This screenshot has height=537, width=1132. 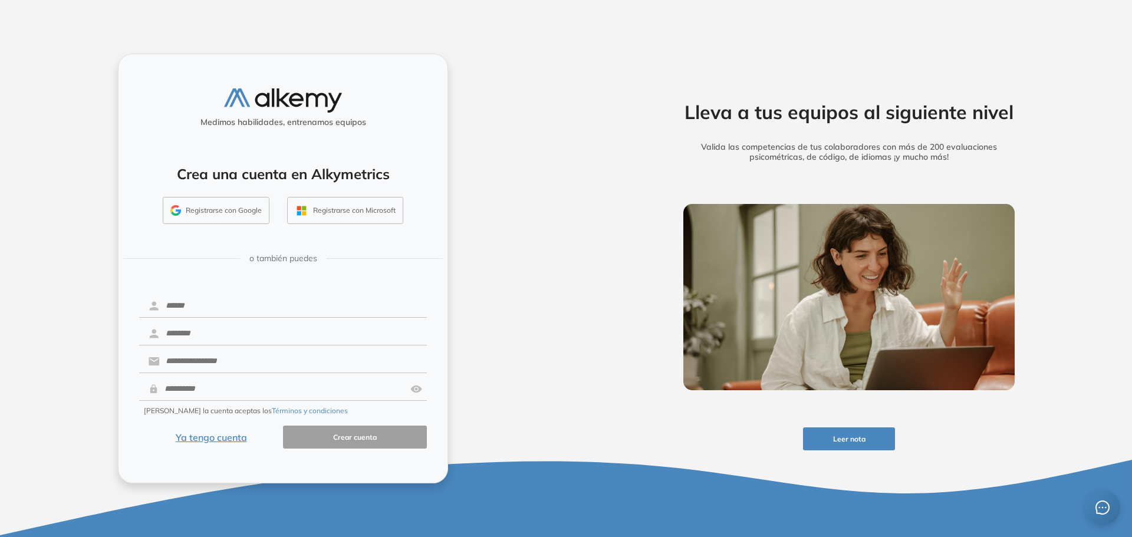 What do you see at coordinates (216, 211) in the screenshot?
I see `button: Registrarse con Google` at bounding box center [216, 211].